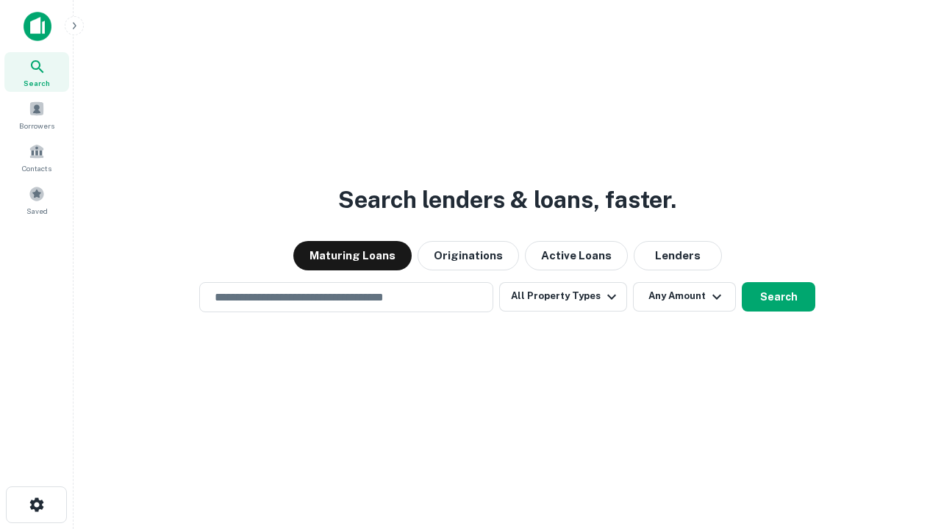  What do you see at coordinates (37, 200) in the screenshot?
I see `div: Saved` at bounding box center [37, 200].